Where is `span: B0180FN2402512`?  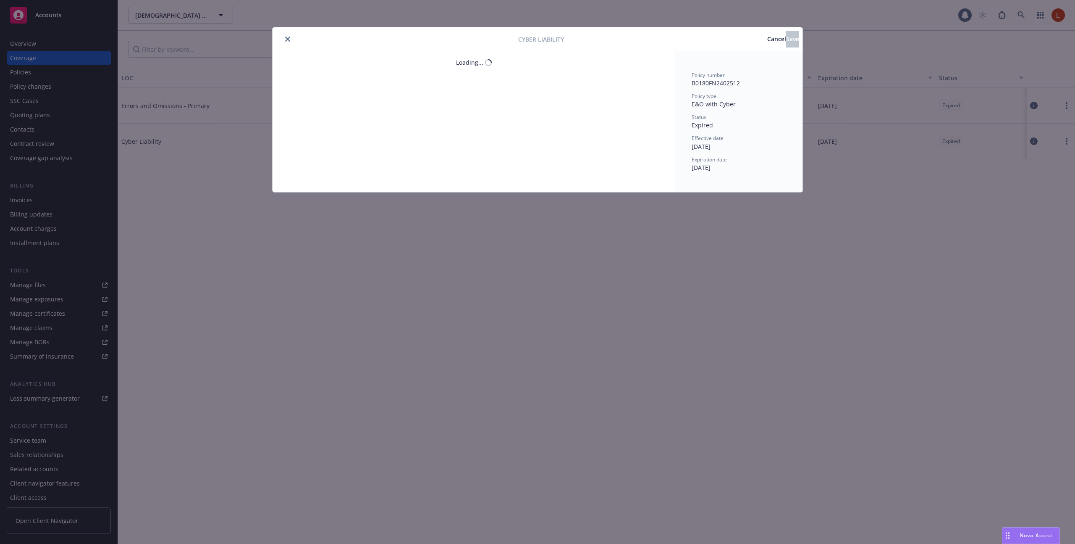
span: B0180FN2402512 is located at coordinates (716, 83).